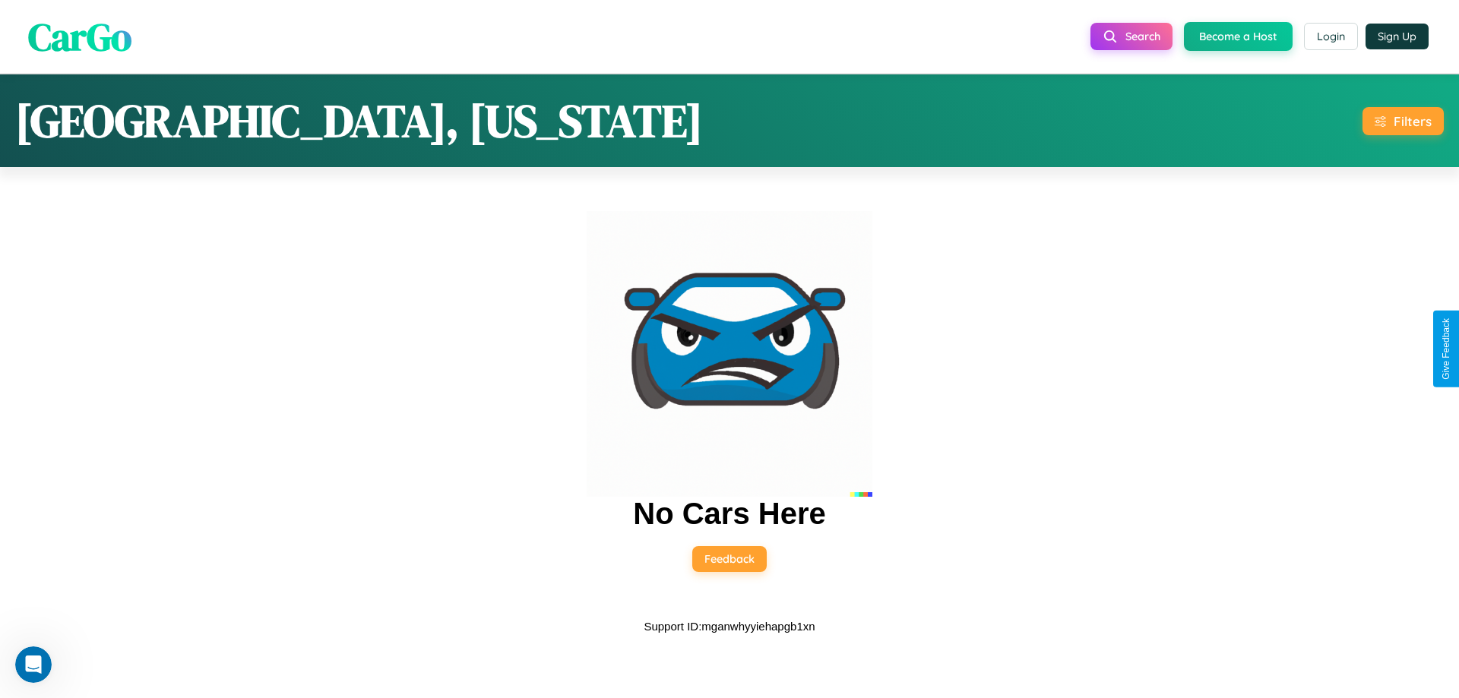 This screenshot has height=698, width=1459. I want to click on h2: No Cars Here, so click(729, 514).